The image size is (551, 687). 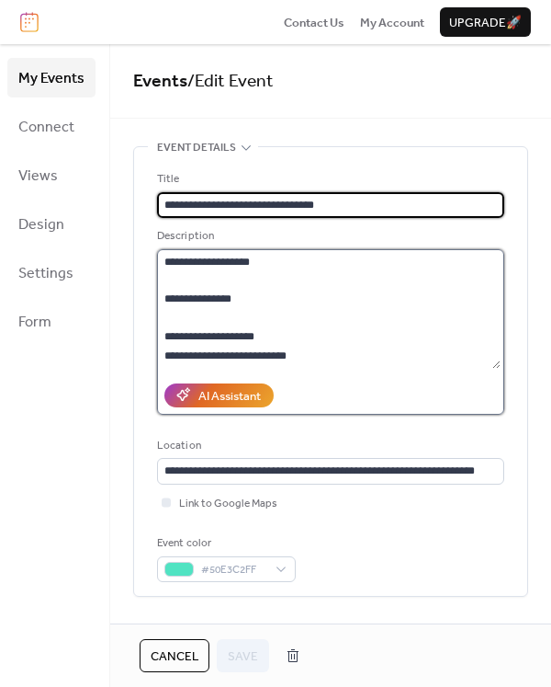 What do you see at coordinates (329, 179) in the screenshot?
I see `div: Title` at bounding box center [329, 179].